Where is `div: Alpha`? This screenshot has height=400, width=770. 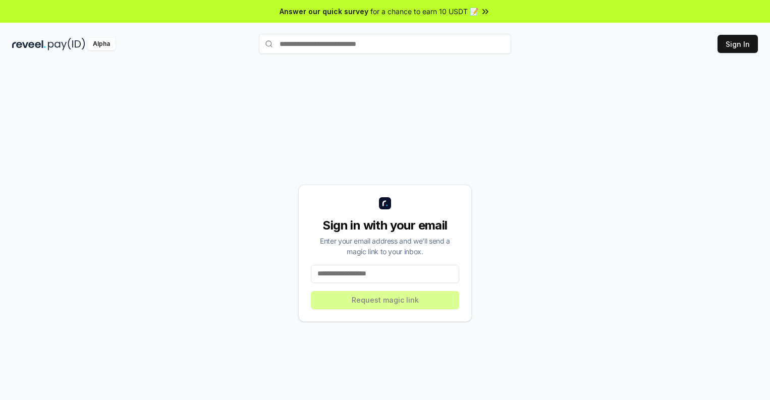 div: Alpha is located at coordinates (101, 44).